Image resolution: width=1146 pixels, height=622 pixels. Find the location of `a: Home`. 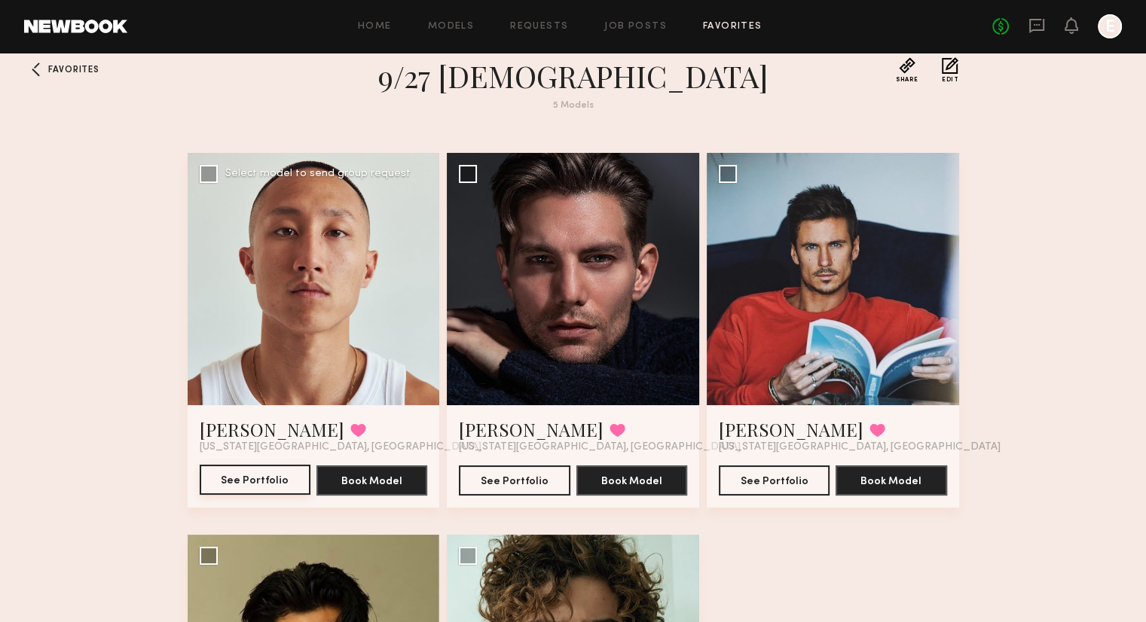

a: Home is located at coordinates (374, 26).